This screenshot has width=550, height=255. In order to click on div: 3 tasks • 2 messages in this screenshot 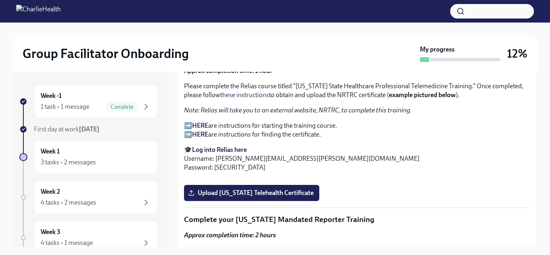, I will do `click(68, 162)`.